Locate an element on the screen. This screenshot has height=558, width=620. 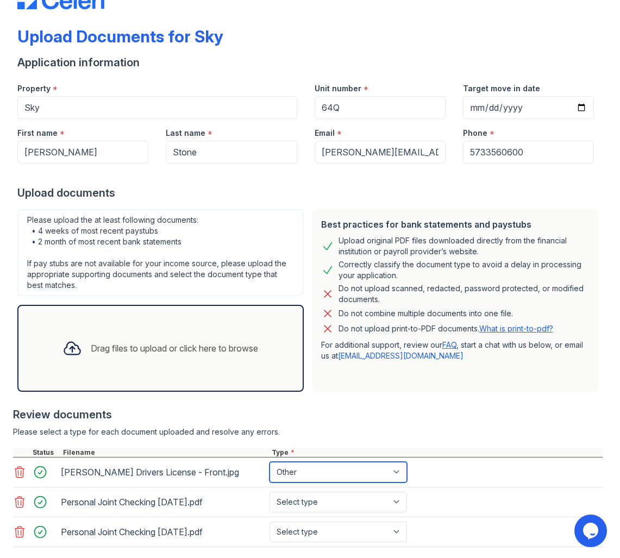
div: Do not upload scanned, redacted, password protected, or modified documents. is located at coordinates (464, 294).